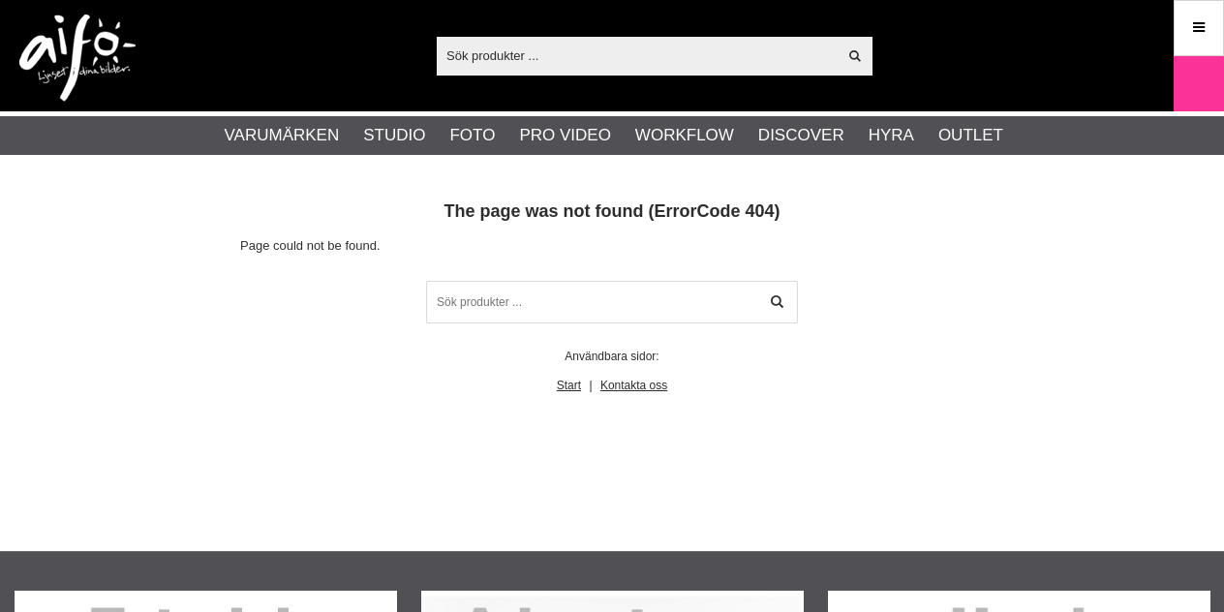  Describe the element at coordinates (801, 136) in the screenshot. I see `a: Discover` at that location.